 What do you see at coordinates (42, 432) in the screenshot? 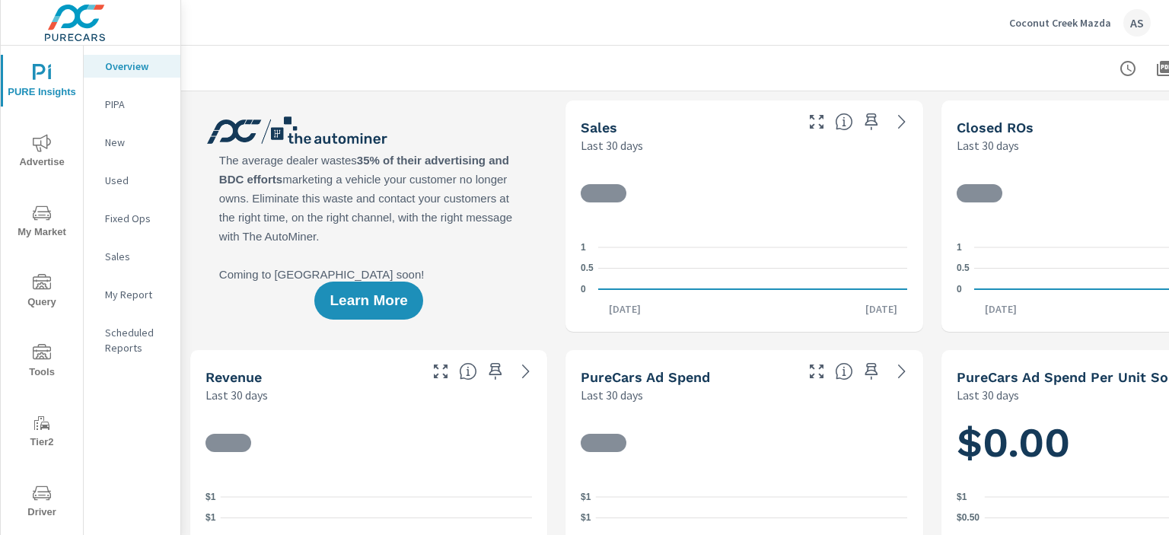
I see `span: Tier2` at bounding box center [42, 432].